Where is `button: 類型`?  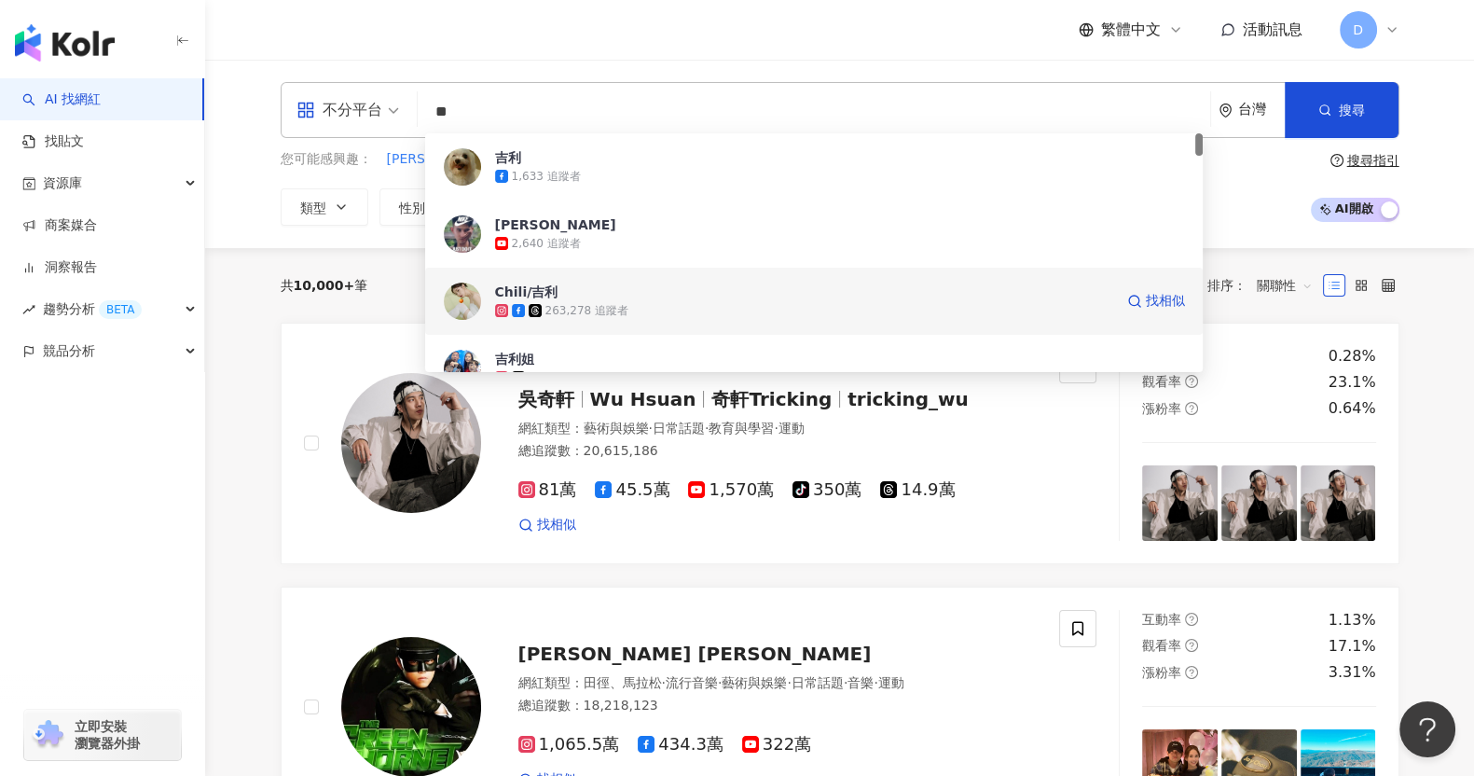
button: 類型 is located at coordinates (324, 207).